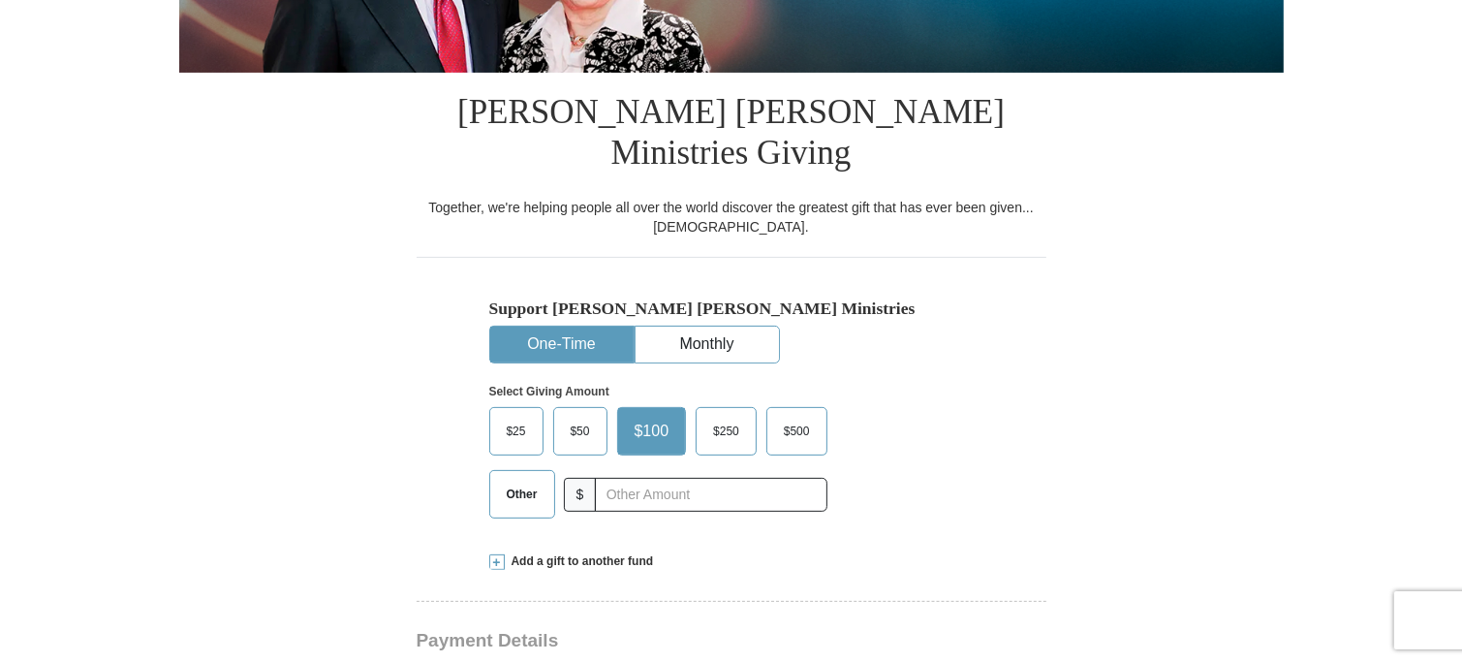  I want to click on span: Other, so click(522, 494).